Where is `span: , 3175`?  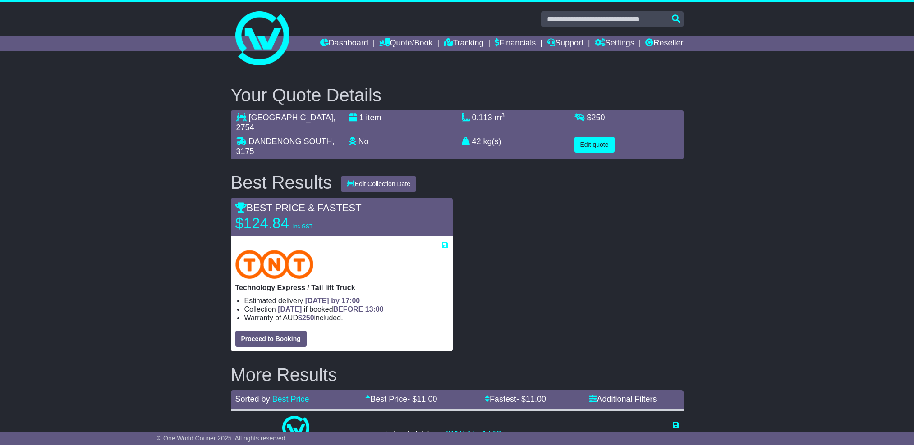
span: , 3175 is located at coordinates (285, 146).